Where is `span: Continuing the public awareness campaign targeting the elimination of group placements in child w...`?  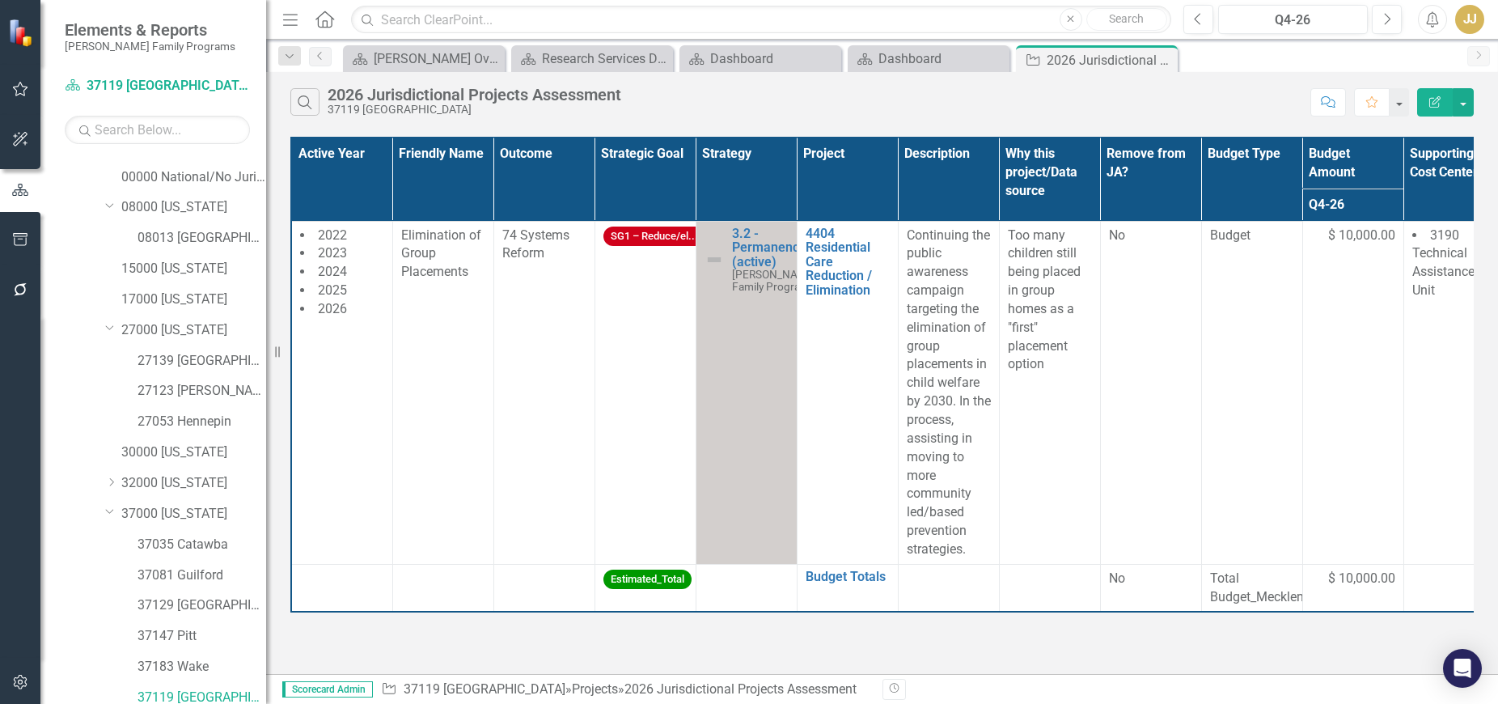 span: Continuing the public awareness campaign targeting the elimination of group placements in child w... is located at coordinates (949, 392).